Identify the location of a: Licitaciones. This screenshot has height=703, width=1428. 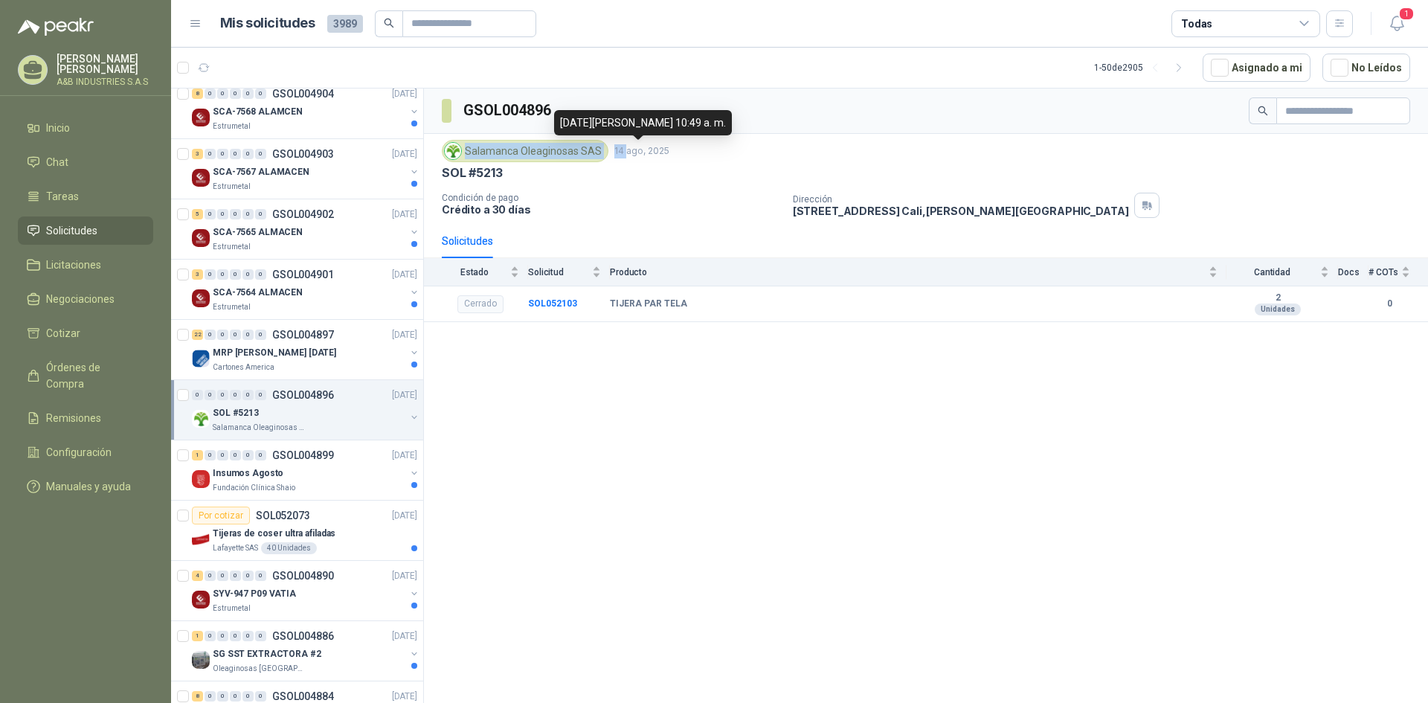
(86, 265).